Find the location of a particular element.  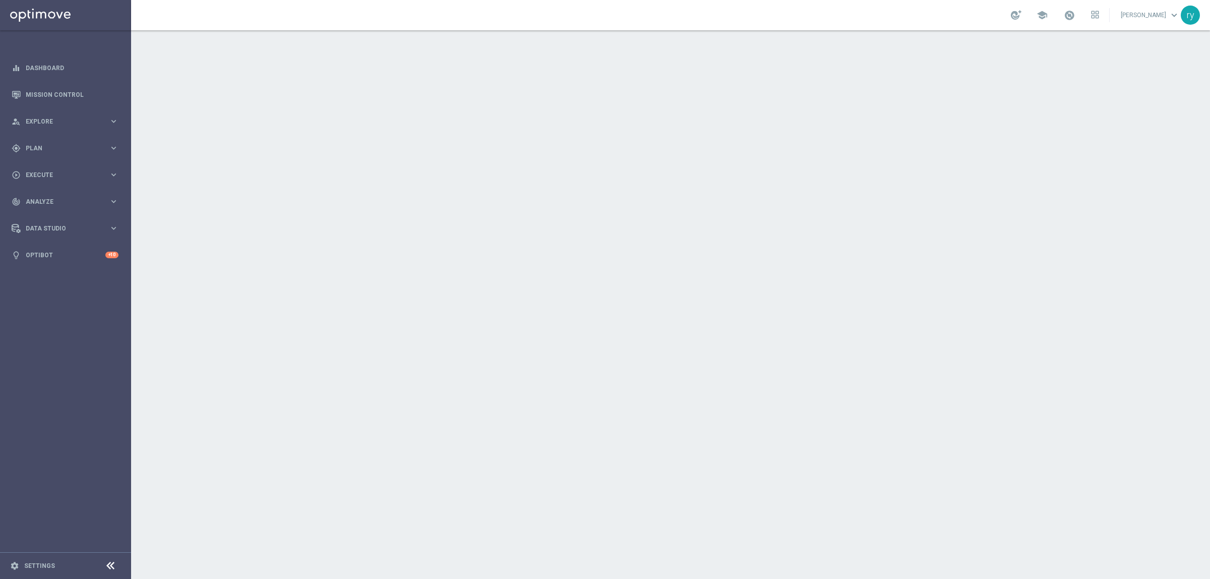

a: Mission Control is located at coordinates (72, 94).